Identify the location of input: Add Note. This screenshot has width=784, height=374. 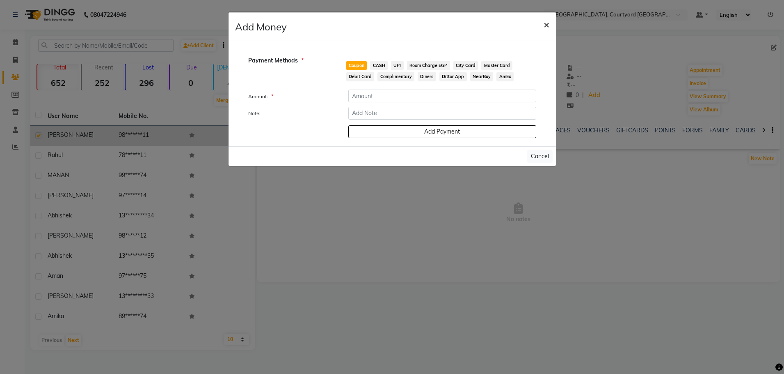
(442, 113).